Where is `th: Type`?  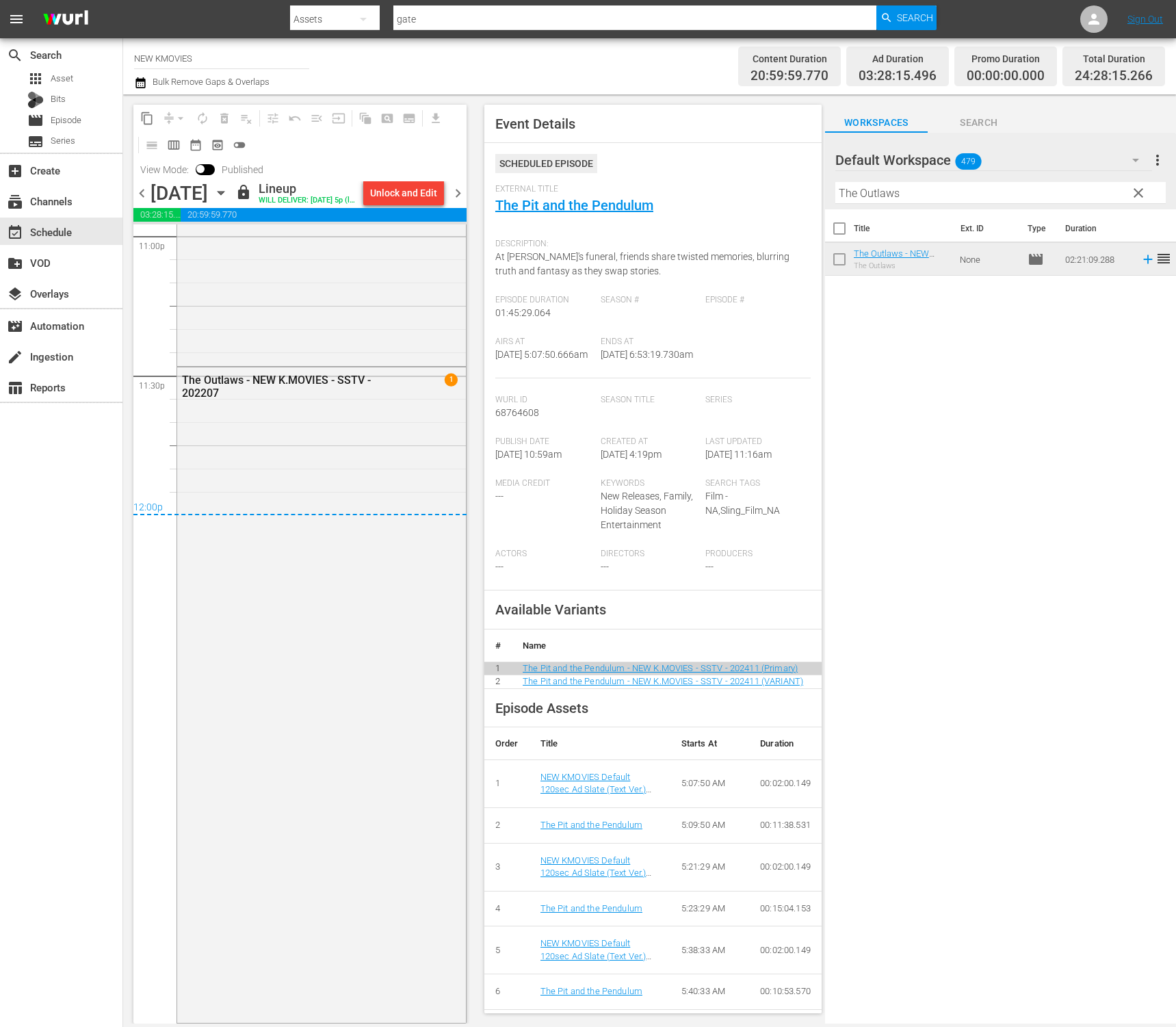
th: Type is located at coordinates (1038, 229).